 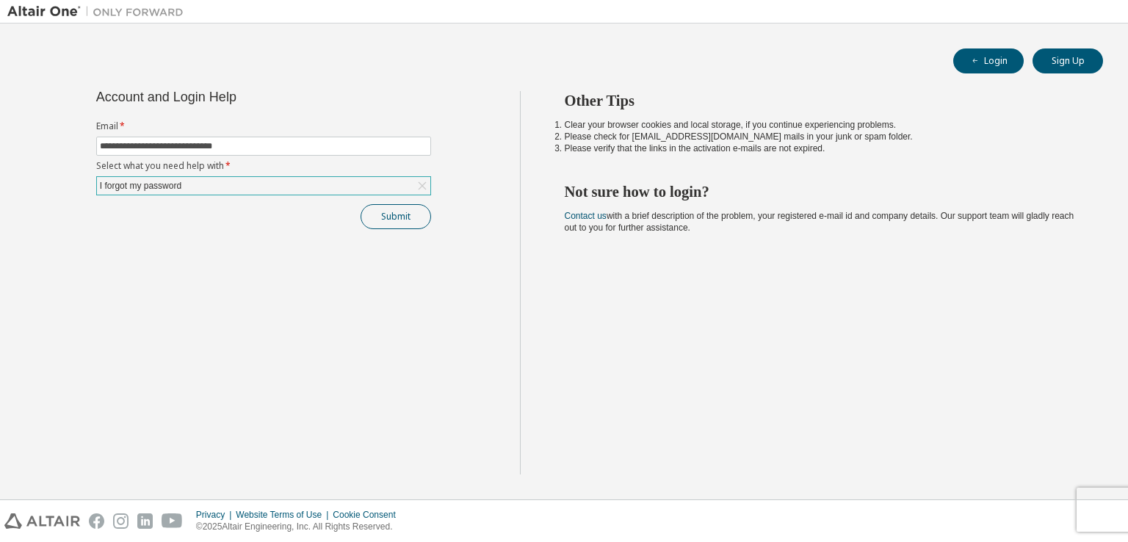 What do you see at coordinates (284, 515) in the screenshot?
I see `div: Website Terms of Use` at bounding box center [284, 515].